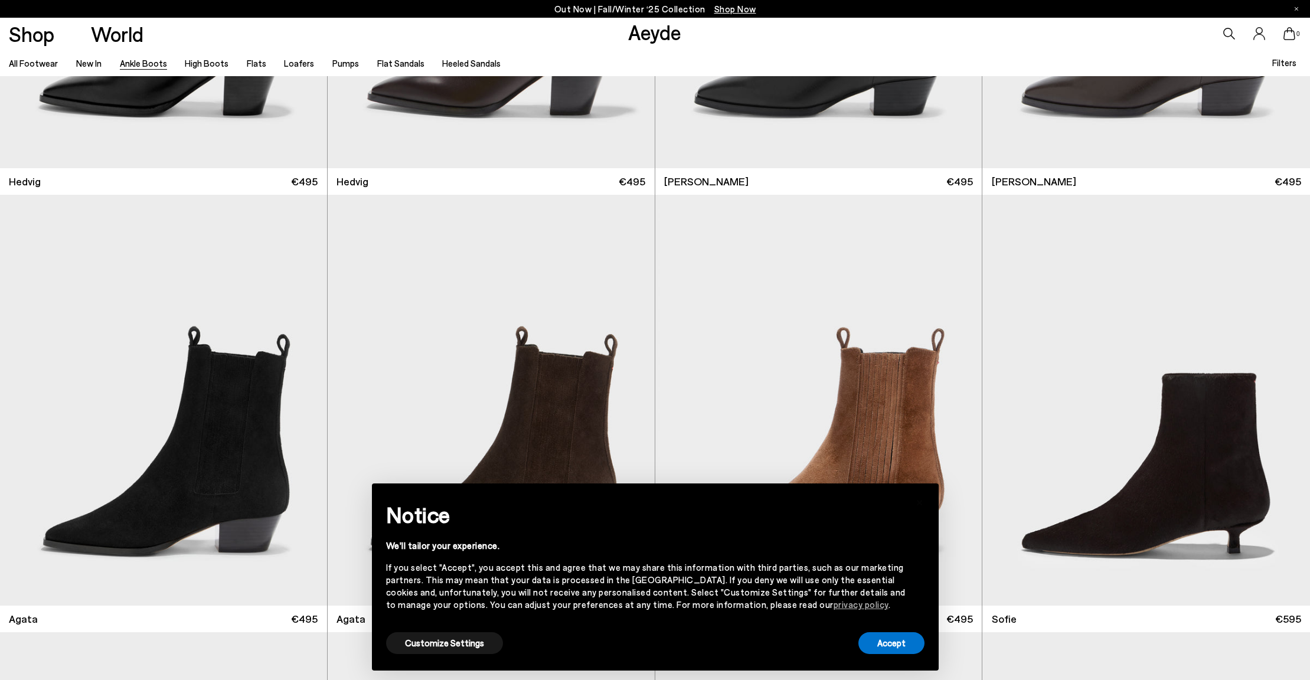 The height and width of the screenshot is (680, 1310). Describe the element at coordinates (1146, 400) in the screenshot. I see `img: Sofie Ponyhair Ankle Boots` at that location.